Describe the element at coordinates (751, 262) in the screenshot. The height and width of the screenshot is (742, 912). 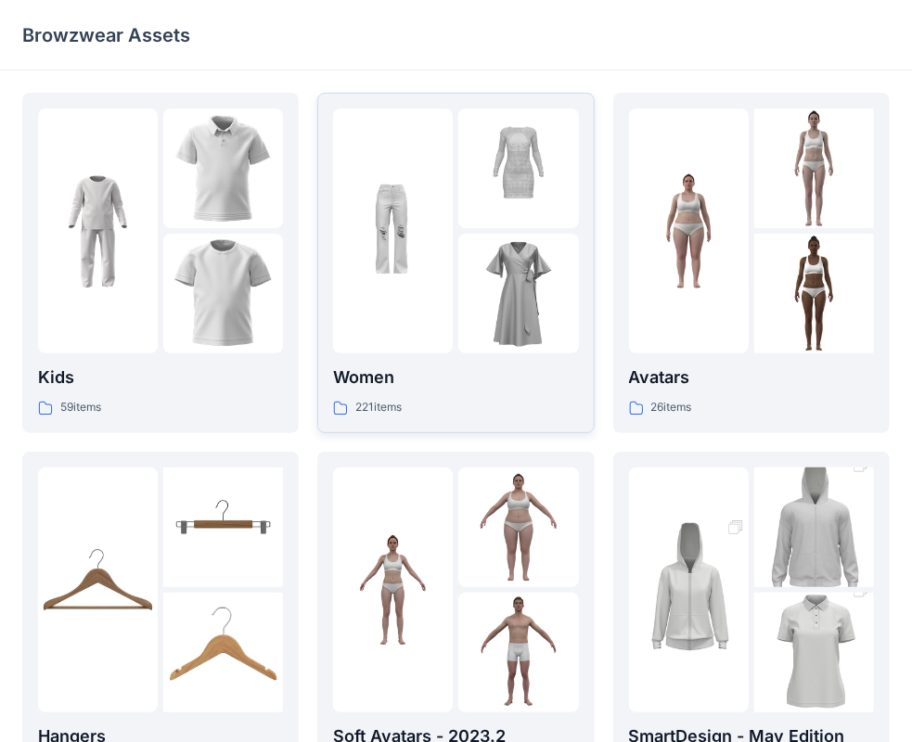
I see `a: folder 1folder 2folder 3Avatars26items` at that location.